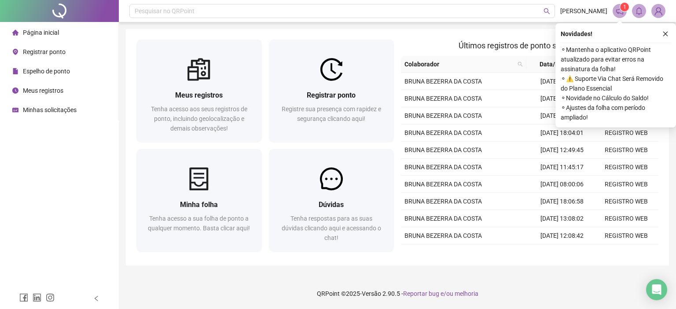 The height and width of the screenshot is (309, 676). What do you see at coordinates (577, 34) in the screenshot?
I see `span: Novidades !` at bounding box center [577, 34].